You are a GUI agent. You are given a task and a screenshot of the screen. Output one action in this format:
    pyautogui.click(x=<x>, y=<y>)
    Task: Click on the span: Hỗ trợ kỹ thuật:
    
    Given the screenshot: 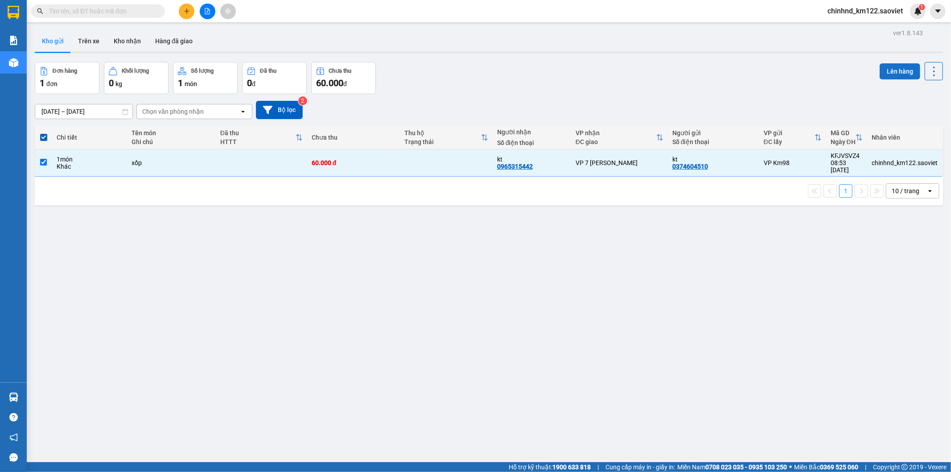 What is the action you would take?
    pyautogui.click(x=550, y=467)
    